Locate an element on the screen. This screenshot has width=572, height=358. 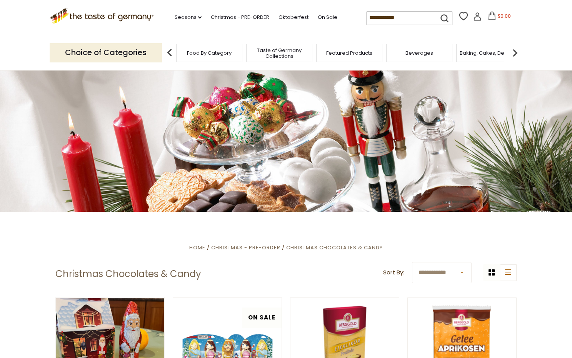
h1: Christmas Chocolates & Candy is located at coordinates (128, 274).